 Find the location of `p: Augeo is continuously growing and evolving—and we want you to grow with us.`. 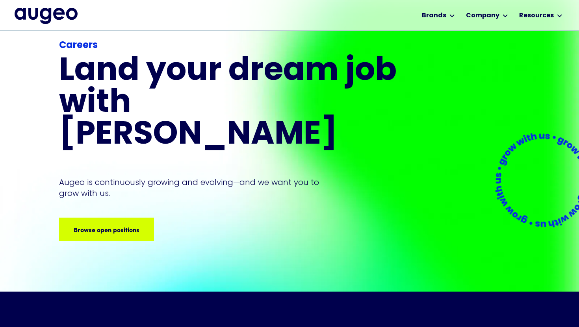

p: Augeo is continuously growing and evolving—and we want you to grow with us. is located at coordinates (195, 188).